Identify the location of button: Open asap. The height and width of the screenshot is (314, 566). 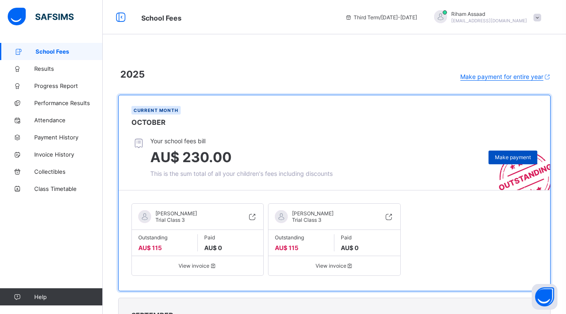
(545, 296).